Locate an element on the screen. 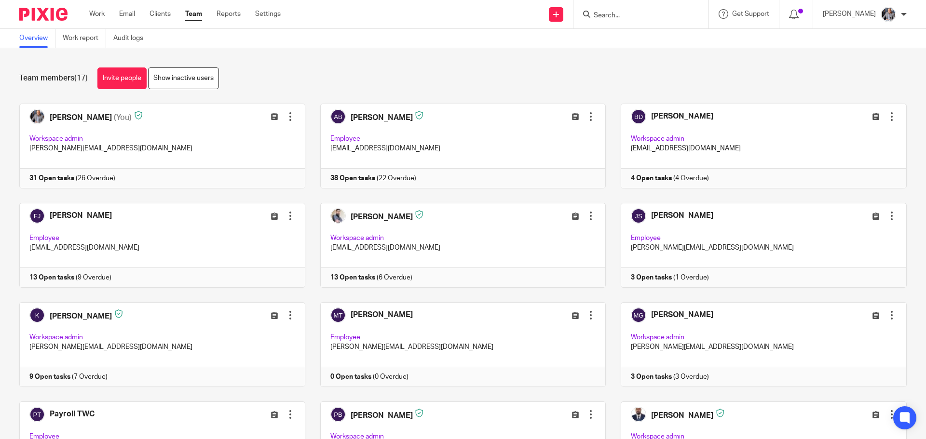 The width and height of the screenshot is (926, 439). a: Clients is located at coordinates (160, 14).